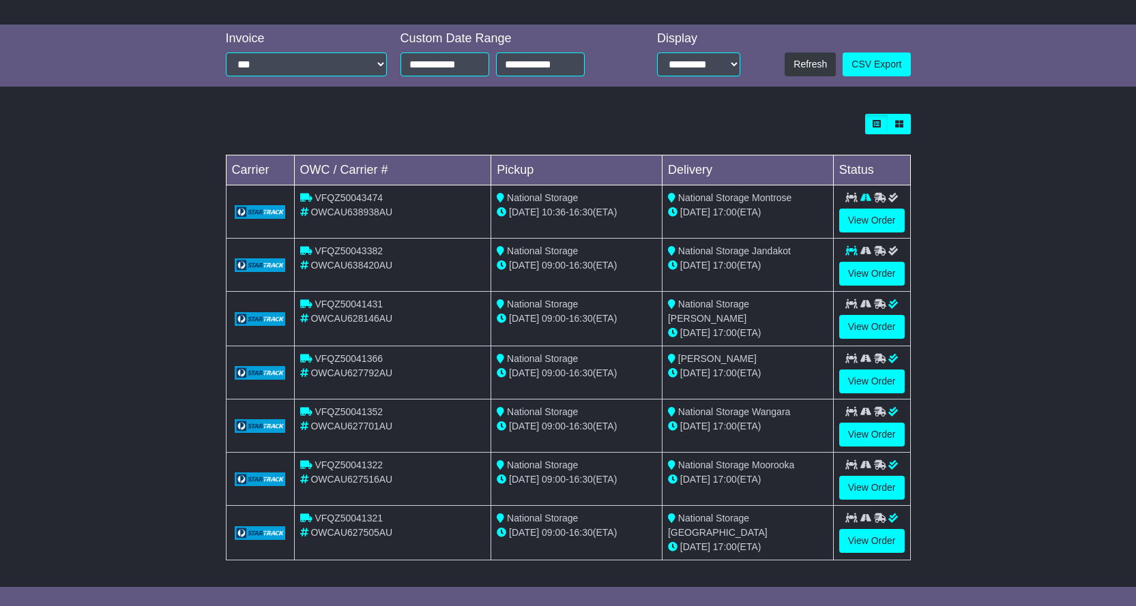  Describe the element at coordinates (351, 480) in the screenshot. I see `span: OWCAU627516AU` at that location.